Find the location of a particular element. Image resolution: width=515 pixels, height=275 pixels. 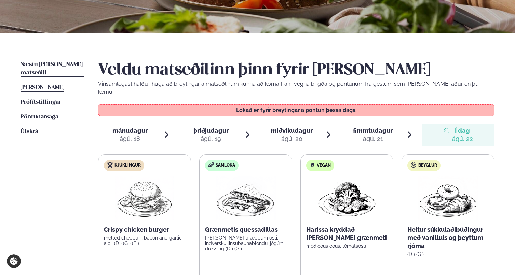

a: Cookie settings is located at coordinates (14, 261).